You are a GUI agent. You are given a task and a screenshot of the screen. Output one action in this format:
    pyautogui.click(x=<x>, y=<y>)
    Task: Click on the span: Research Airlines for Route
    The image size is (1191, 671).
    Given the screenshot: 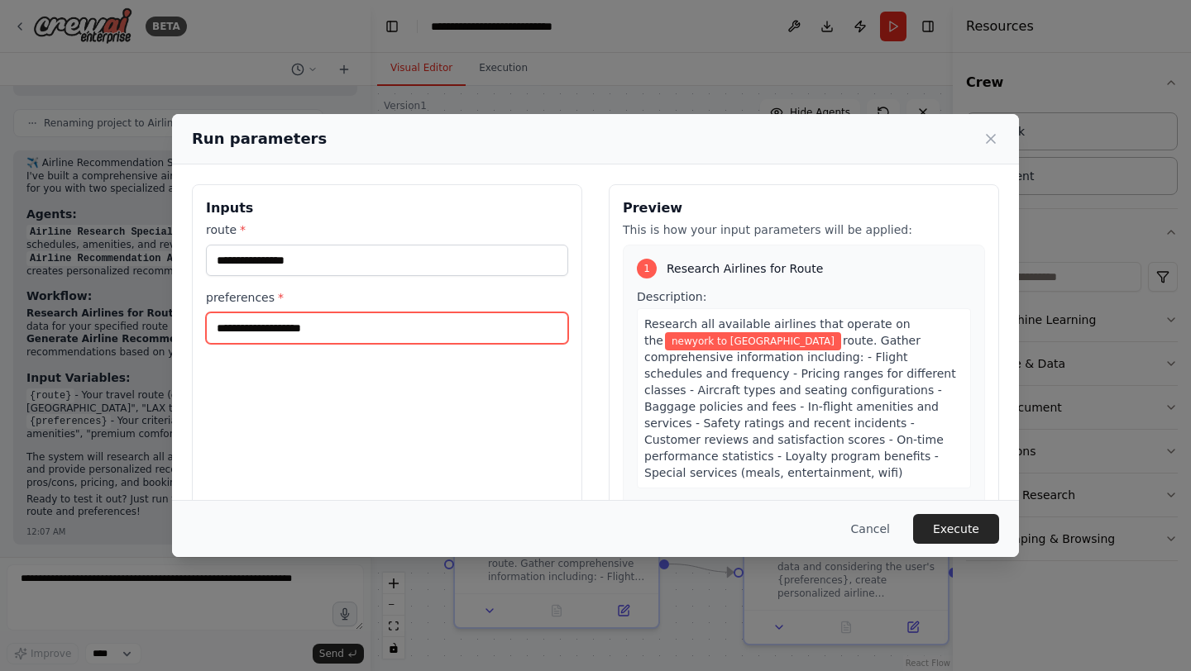 What is the action you would take?
    pyautogui.click(x=744, y=269)
    